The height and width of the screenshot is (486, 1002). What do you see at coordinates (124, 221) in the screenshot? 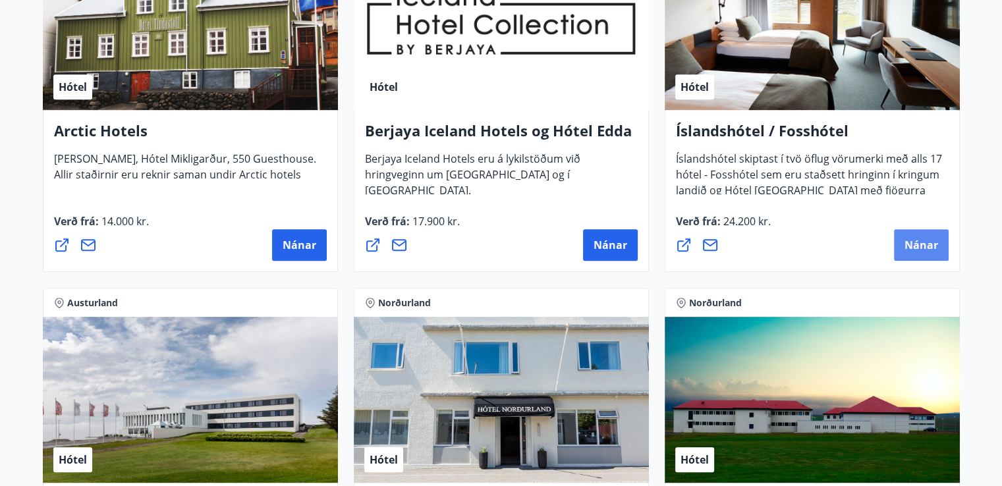
I see `span: 14.000 kr.` at bounding box center [124, 221].